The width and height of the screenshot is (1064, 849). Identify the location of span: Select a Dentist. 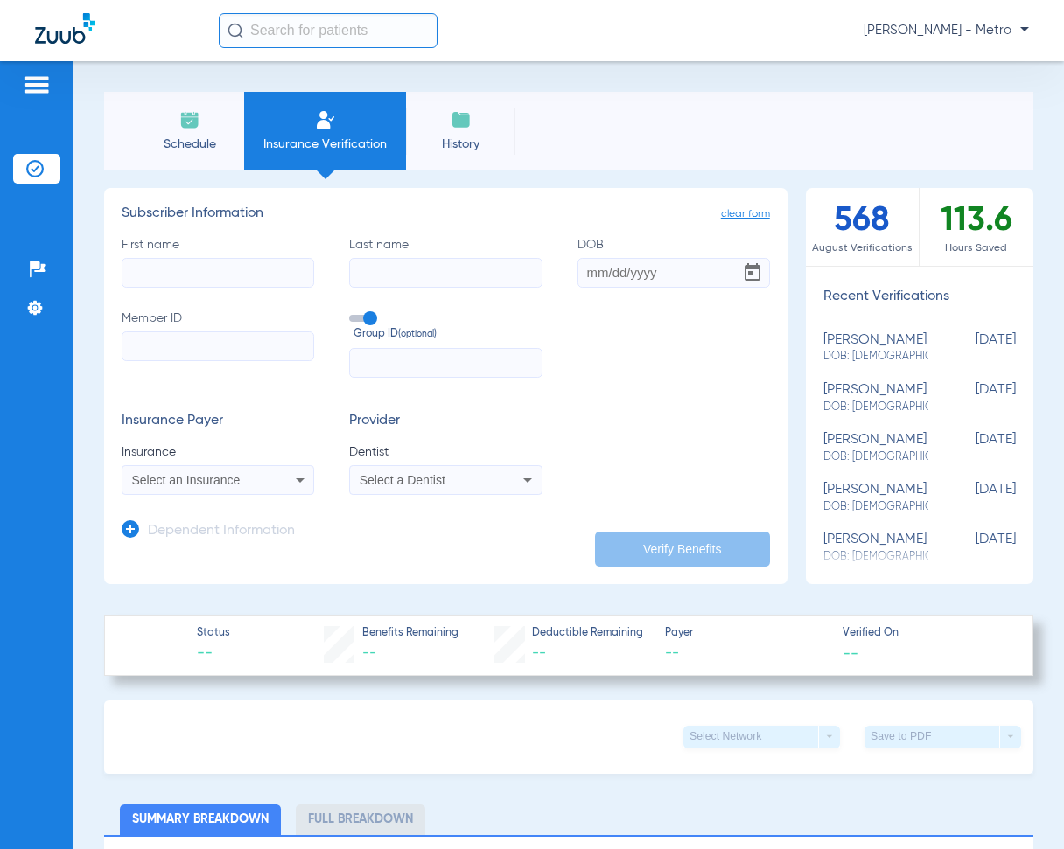
(402, 480).